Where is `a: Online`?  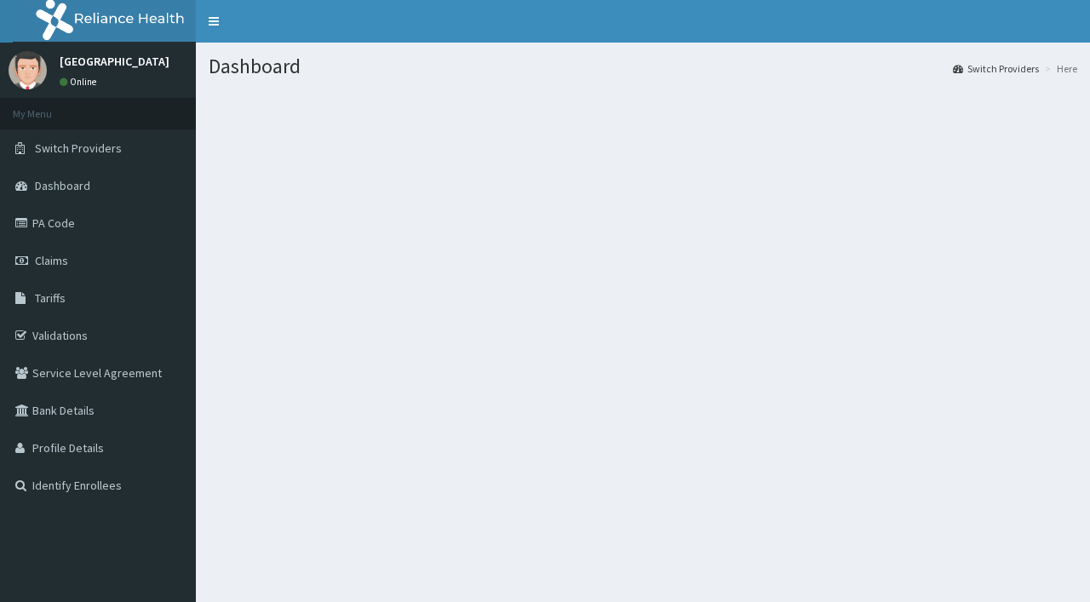 a: Online is located at coordinates (80, 82).